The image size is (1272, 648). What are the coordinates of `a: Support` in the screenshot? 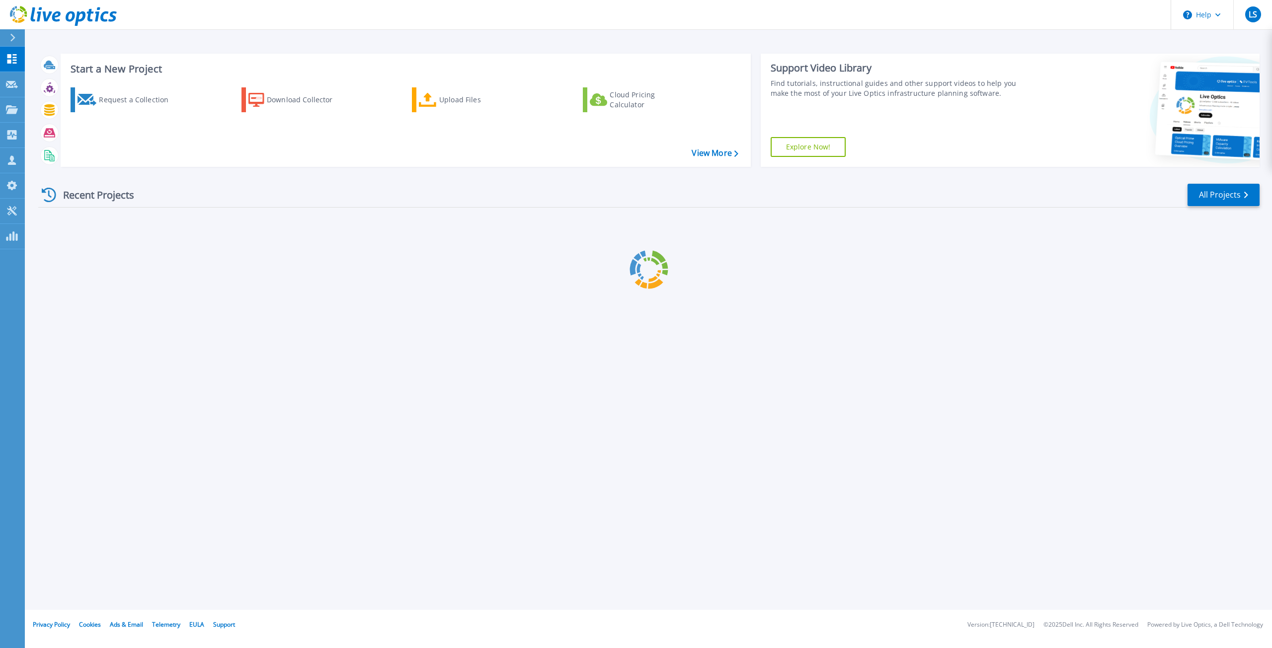 It's located at (224, 624).